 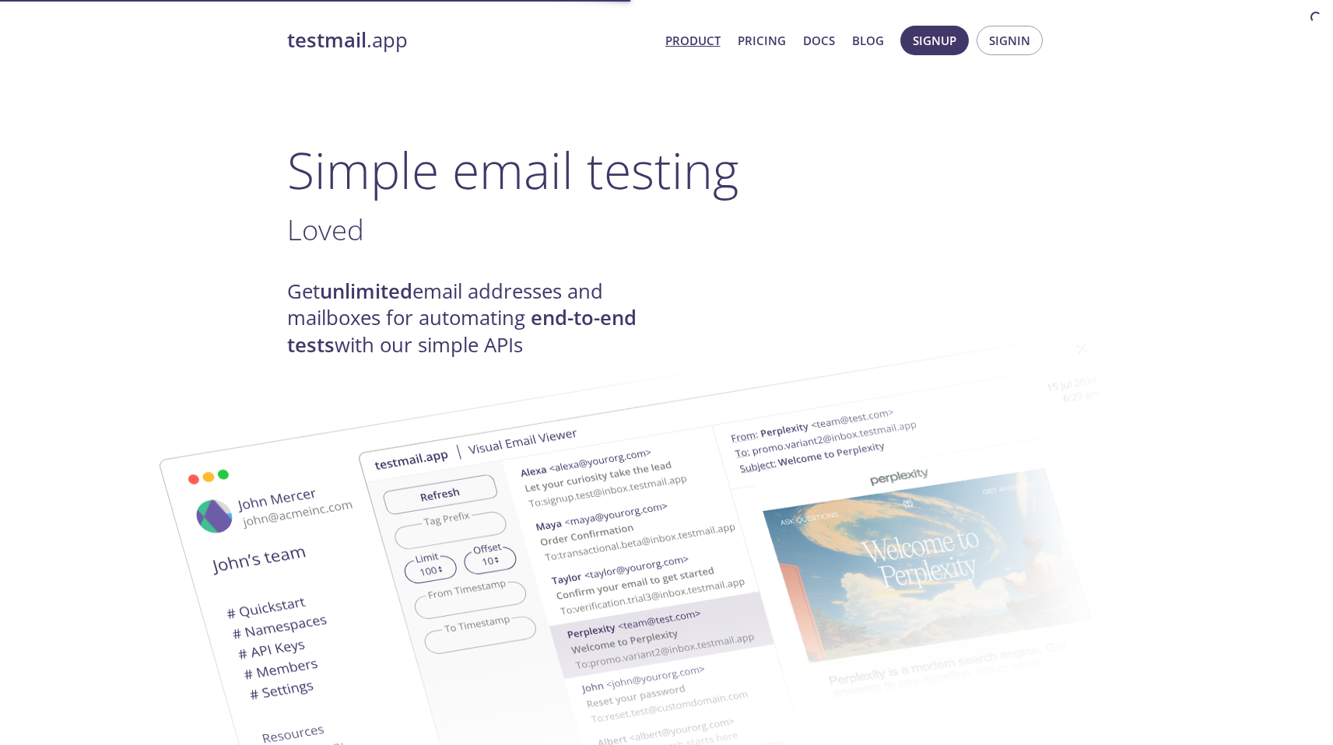 I want to click on a: testmail.app, so click(x=470, y=40).